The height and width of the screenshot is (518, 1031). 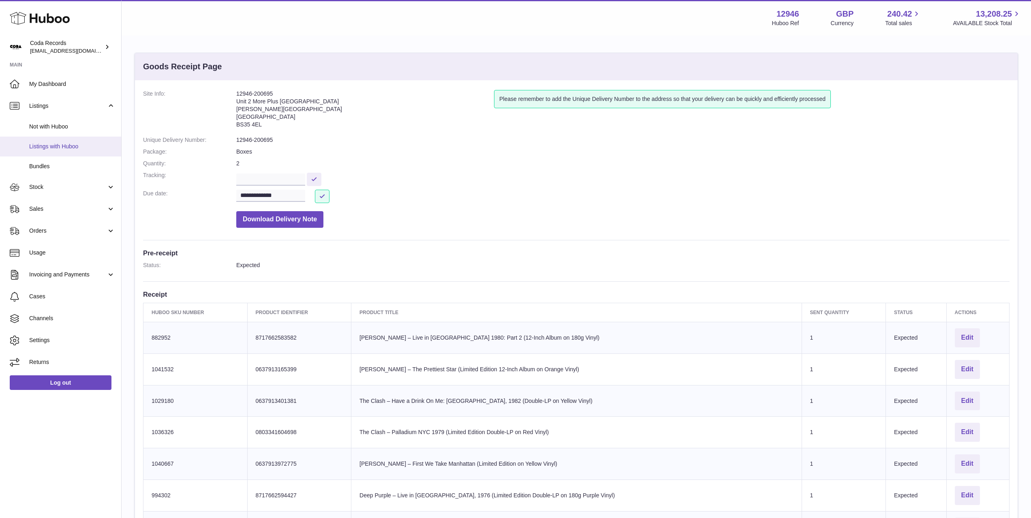 I want to click on div: Currency, so click(x=842, y=23).